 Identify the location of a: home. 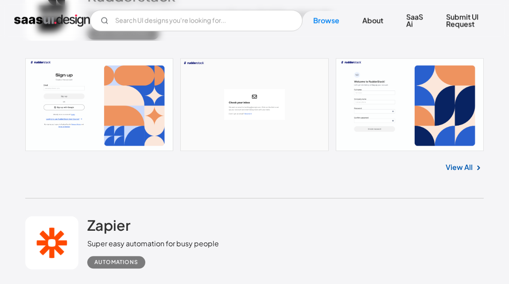
(52, 20).